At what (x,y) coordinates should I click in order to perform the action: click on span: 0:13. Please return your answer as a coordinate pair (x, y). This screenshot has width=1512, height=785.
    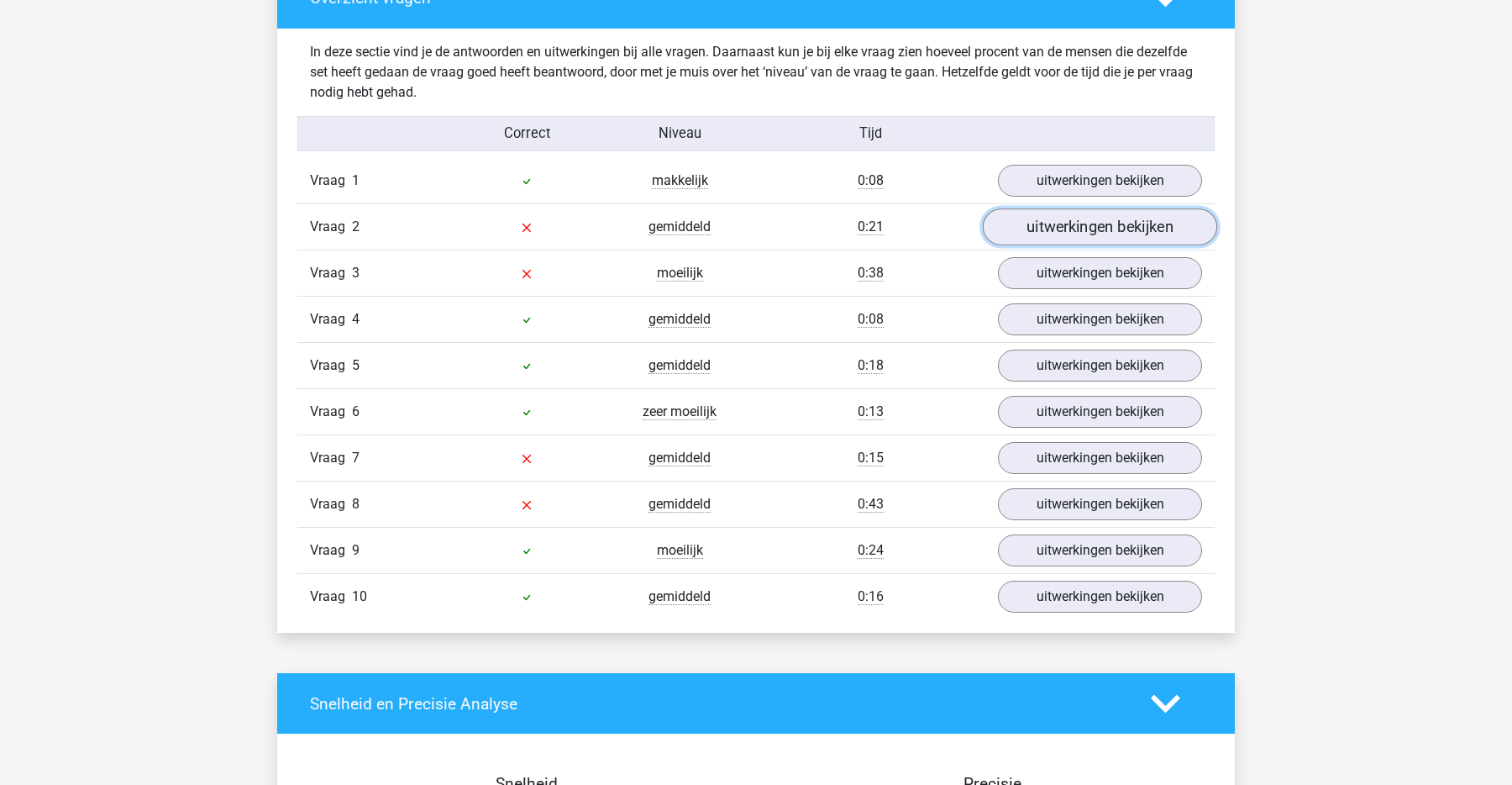
    Looking at the image, I should click on (870, 412).